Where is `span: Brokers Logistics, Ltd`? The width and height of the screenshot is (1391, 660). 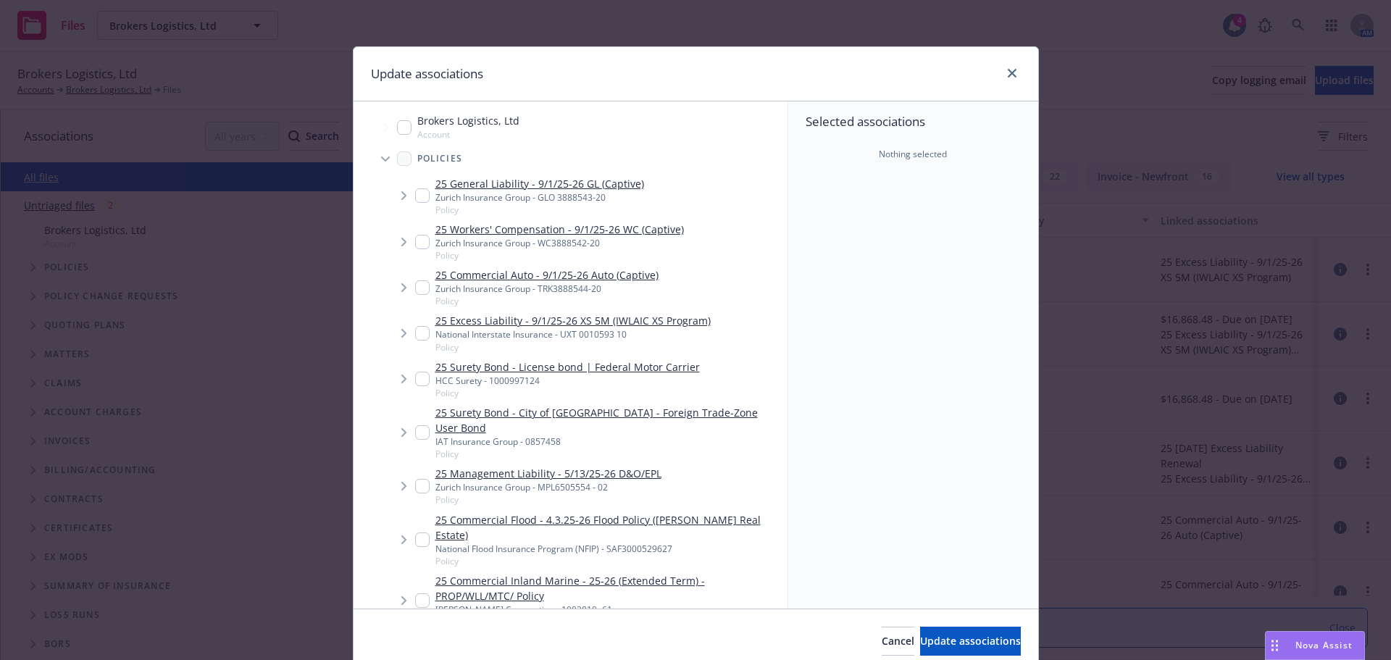 span: Brokers Logistics, Ltd is located at coordinates (468, 120).